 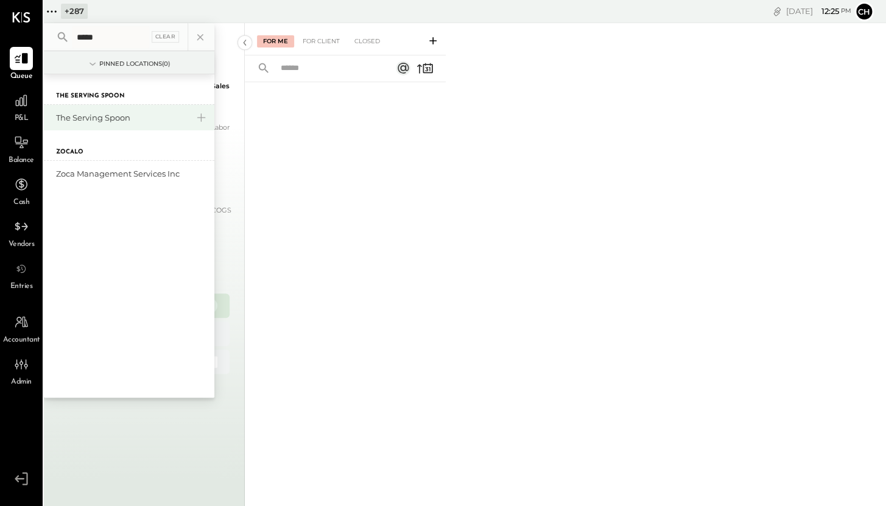 What do you see at coordinates (21, 65) in the screenshot?
I see `a: Queue` at bounding box center [21, 65].